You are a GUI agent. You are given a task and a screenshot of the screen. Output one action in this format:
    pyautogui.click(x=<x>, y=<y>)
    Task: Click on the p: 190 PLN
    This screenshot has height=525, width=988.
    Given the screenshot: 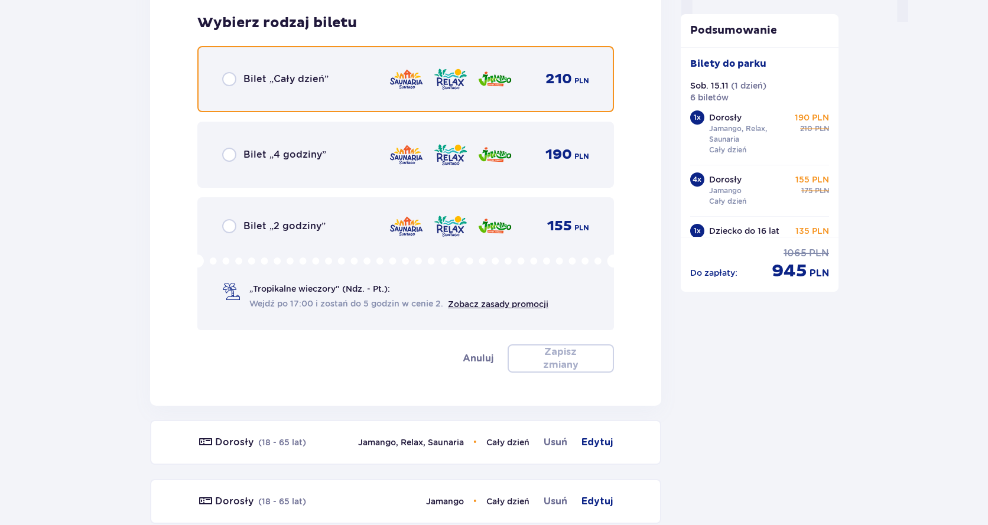 What is the action you would take?
    pyautogui.click(x=812, y=118)
    